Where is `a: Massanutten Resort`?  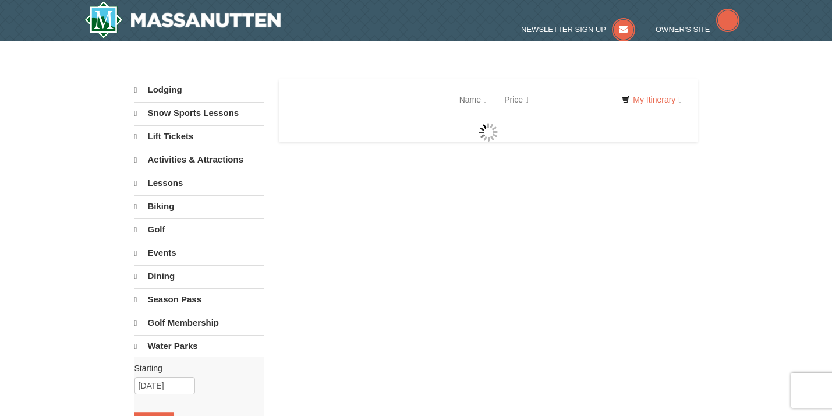
a: Massanutten Resort is located at coordinates (183, 20).